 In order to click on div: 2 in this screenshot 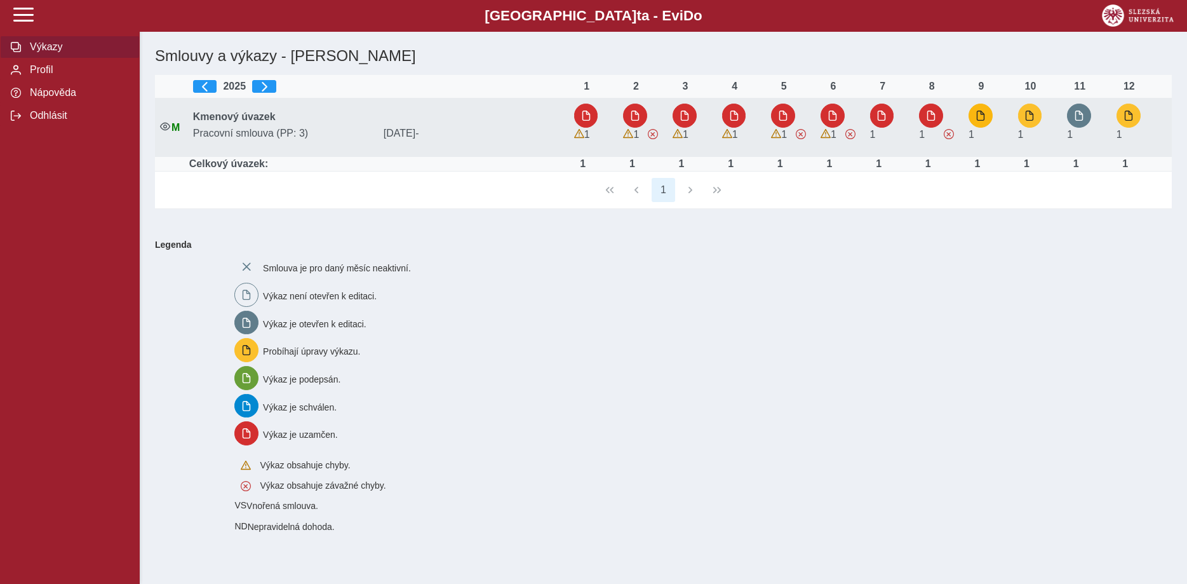, I will do `click(636, 86)`.